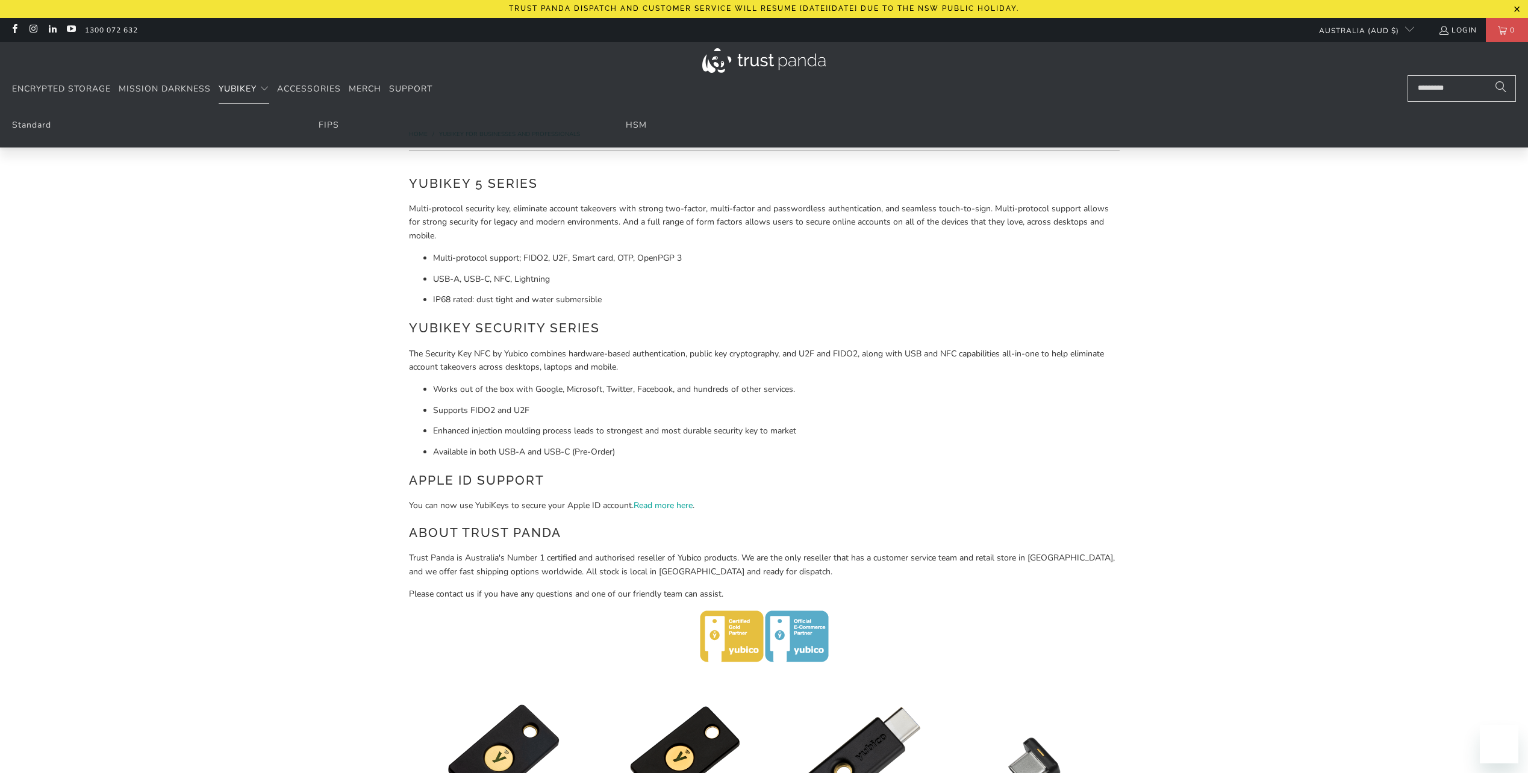 The width and height of the screenshot is (1528, 773). What do you see at coordinates (61, 89) in the screenshot?
I see `a: Encrypted Storage` at bounding box center [61, 89].